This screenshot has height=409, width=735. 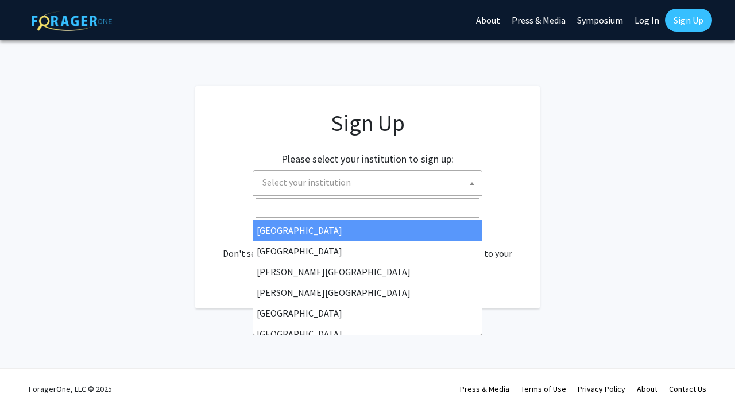 What do you see at coordinates (70, 389) in the screenshot?
I see `div: ForagerOne, LLC © 2025` at bounding box center [70, 389].